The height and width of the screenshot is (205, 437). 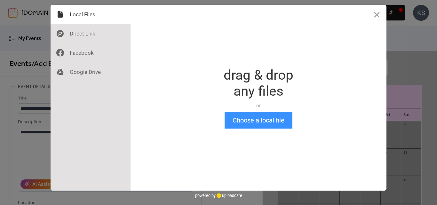 What do you see at coordinates (377, 14) in the screenshot?
I see `button: Close` at bounding box center [377, 14].